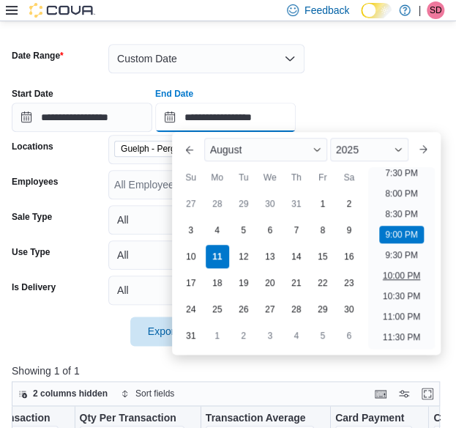 Image resolution: width=456 pixels, height=428 pixels. I want to click on input: Press the down key to enter a popover containing a calendar. Press the escape key to close the po..., so click(226, 117).